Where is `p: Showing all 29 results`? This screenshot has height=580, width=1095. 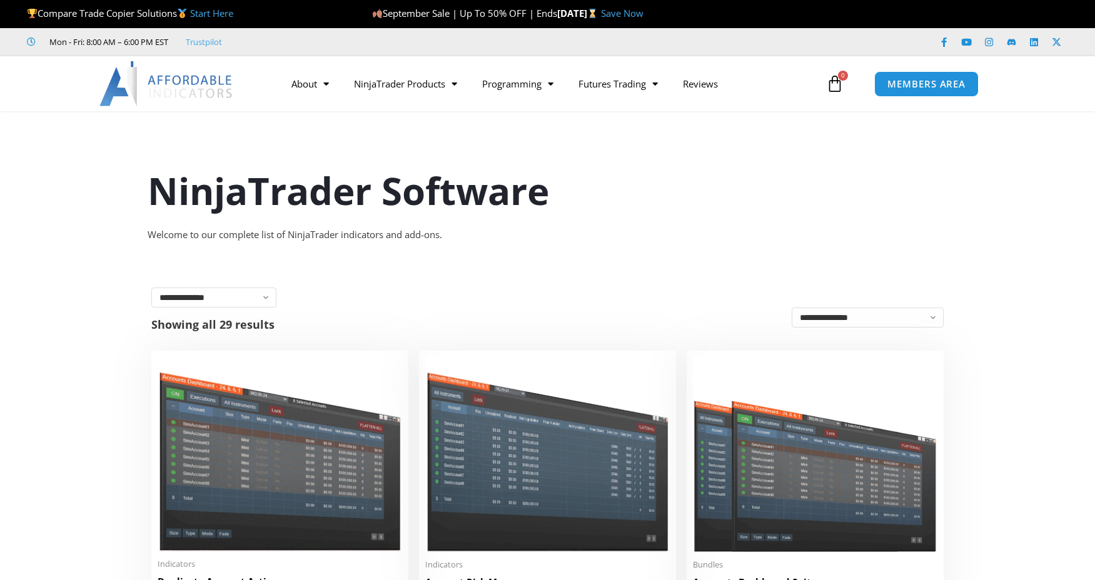
p: Showing all 29 results is located at coordinates (213, 324).